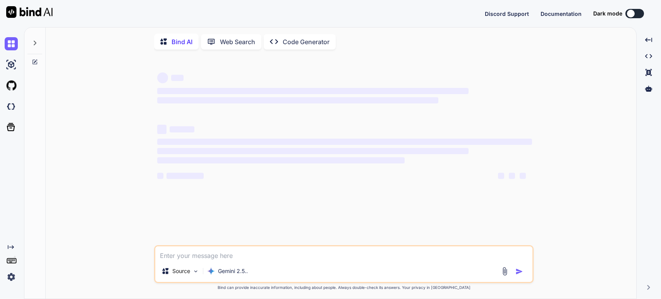  Describe the element at coordinates (11, 65) in the screenshot. I see `img: ai-studio` at that location.